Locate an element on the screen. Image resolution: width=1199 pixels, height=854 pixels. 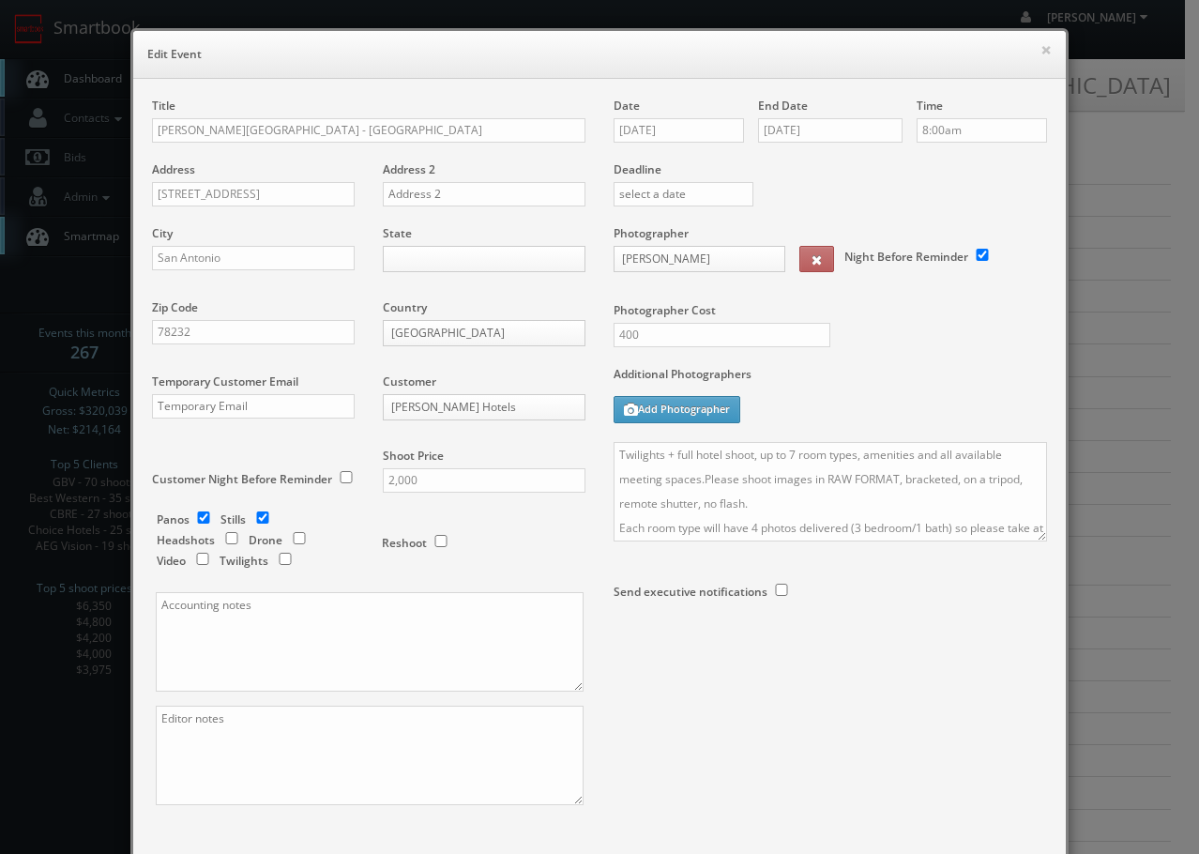
input: Zip Code is located at coordinates (253, 332).